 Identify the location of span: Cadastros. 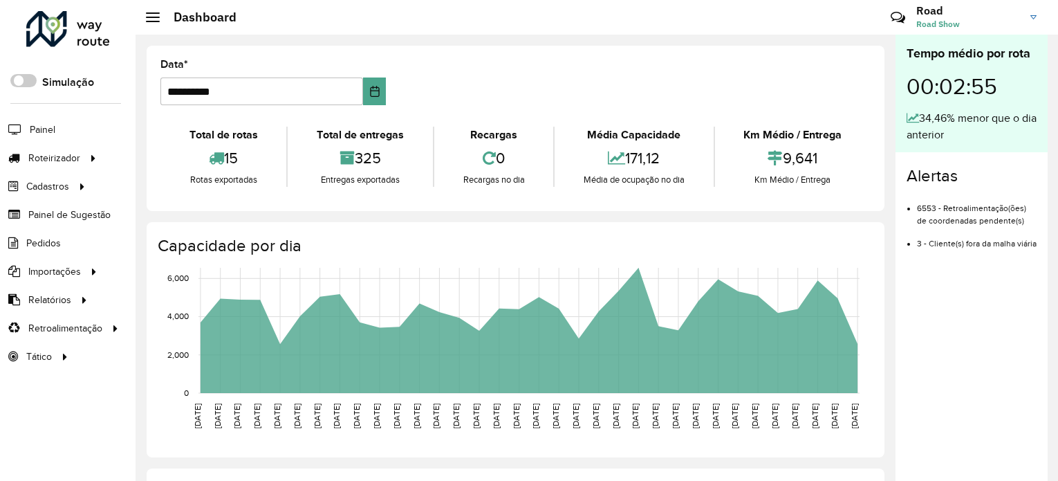
(48, 186).